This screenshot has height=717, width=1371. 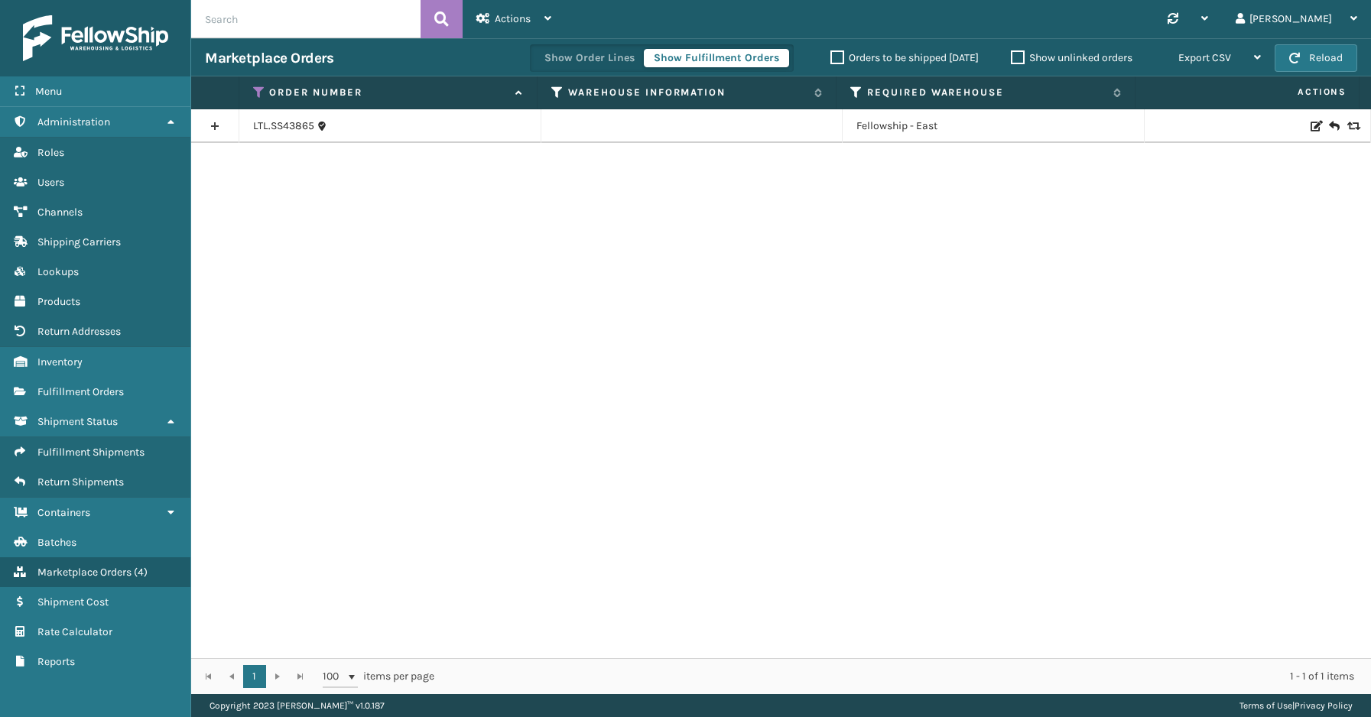 What do you see at coordinates (60, 212) in the screenshot?
I see `span: Channels` at bounding box center [60, 212].